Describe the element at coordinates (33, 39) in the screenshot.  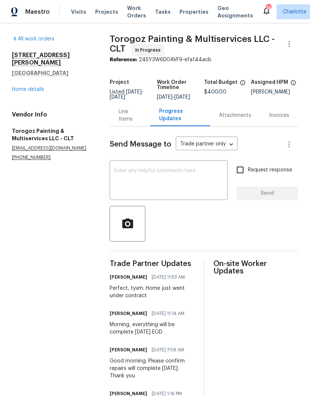
I see `a: All work orders` at that location.